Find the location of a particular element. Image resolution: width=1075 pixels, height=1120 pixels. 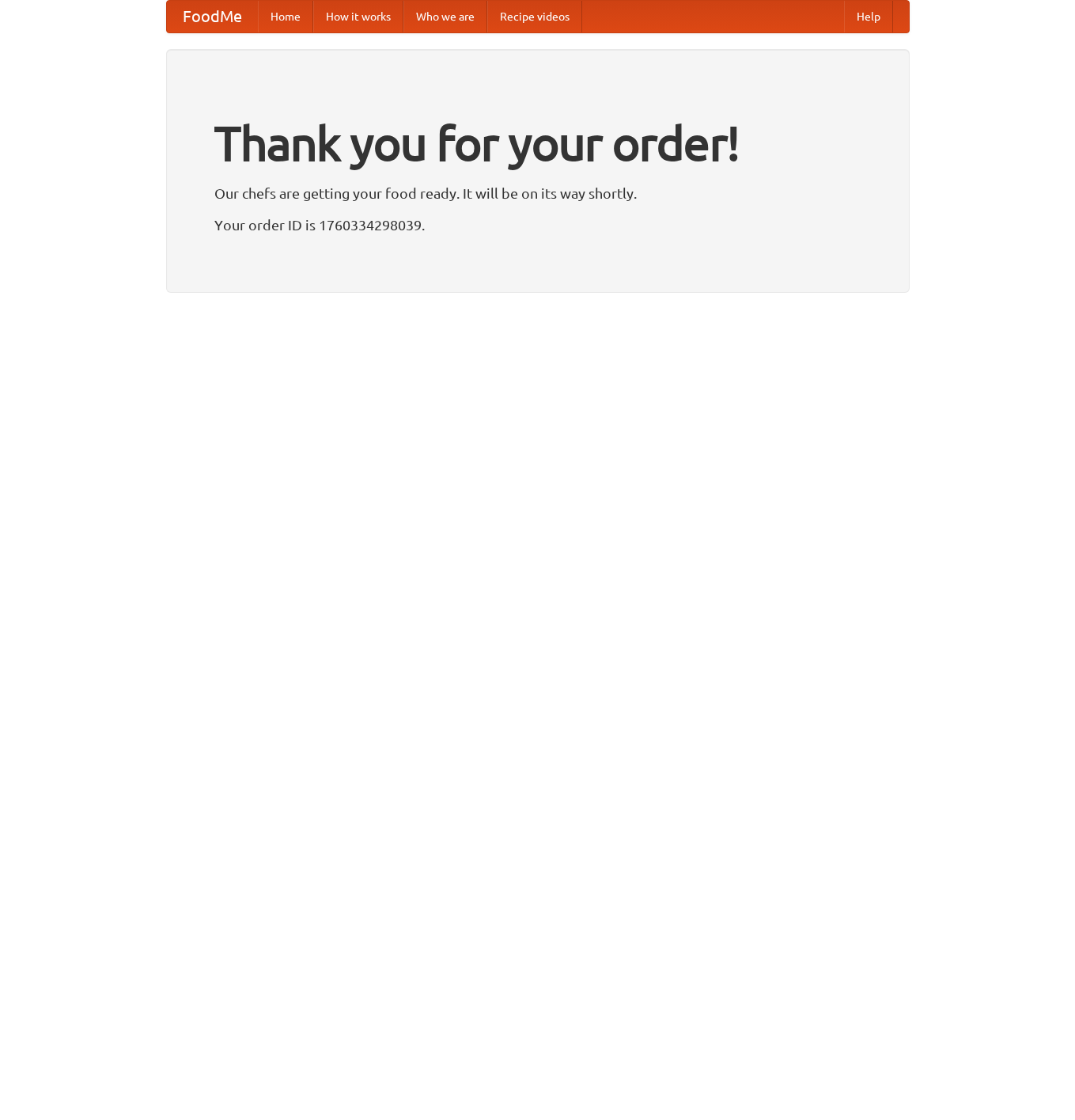

h1: Thank you for your order! is located at coordinates (538, 143).